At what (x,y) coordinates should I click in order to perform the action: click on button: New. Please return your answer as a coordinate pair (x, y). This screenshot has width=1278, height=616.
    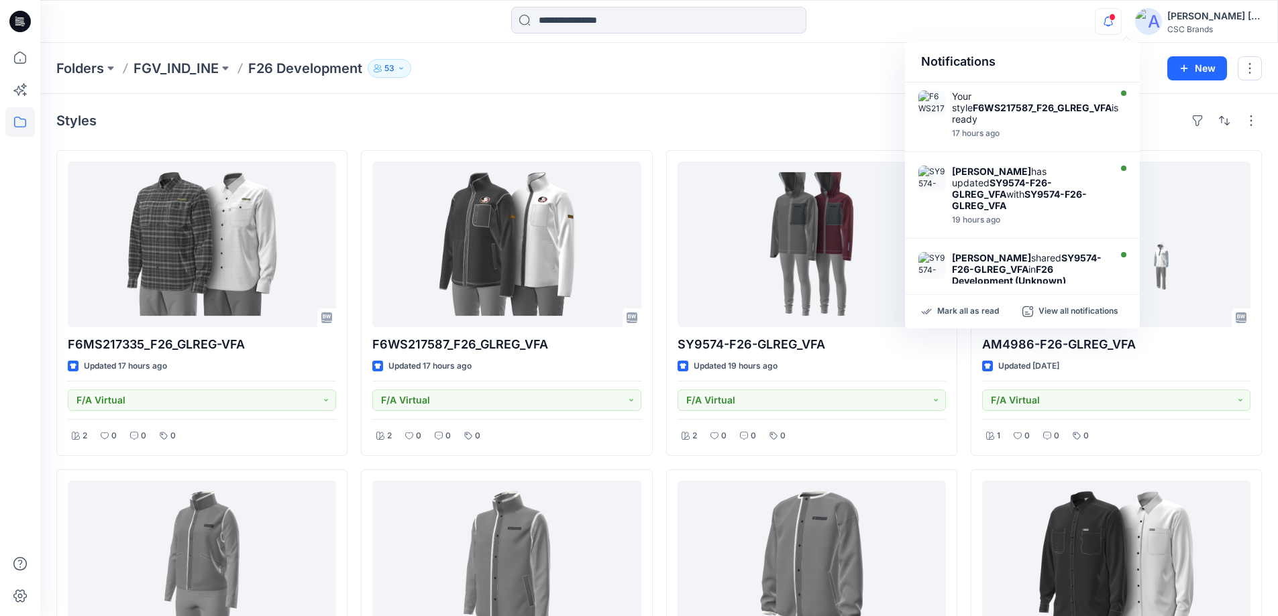
    Looking at the image, I should click on (1197, 68).